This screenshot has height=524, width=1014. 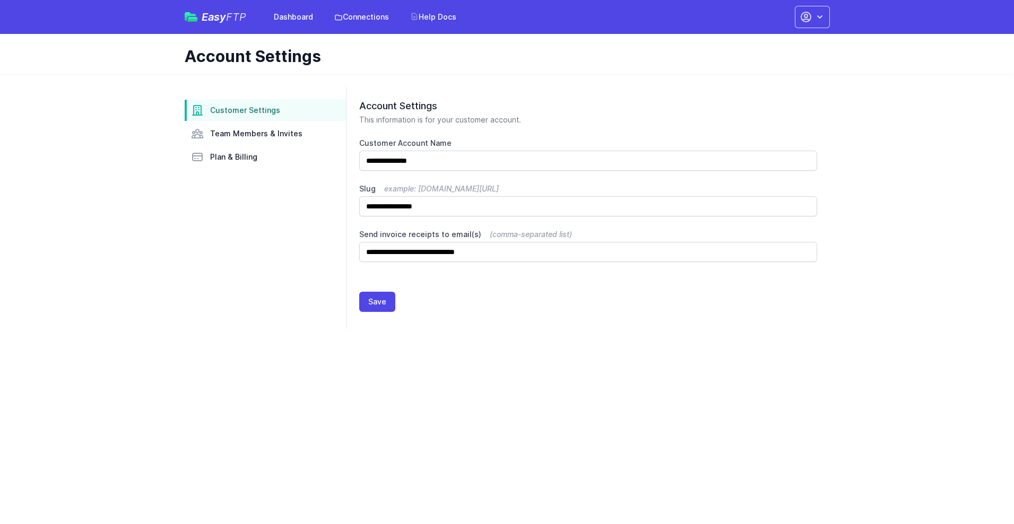 I want to click on h1: Account Settings, so click(x=503, y=56).